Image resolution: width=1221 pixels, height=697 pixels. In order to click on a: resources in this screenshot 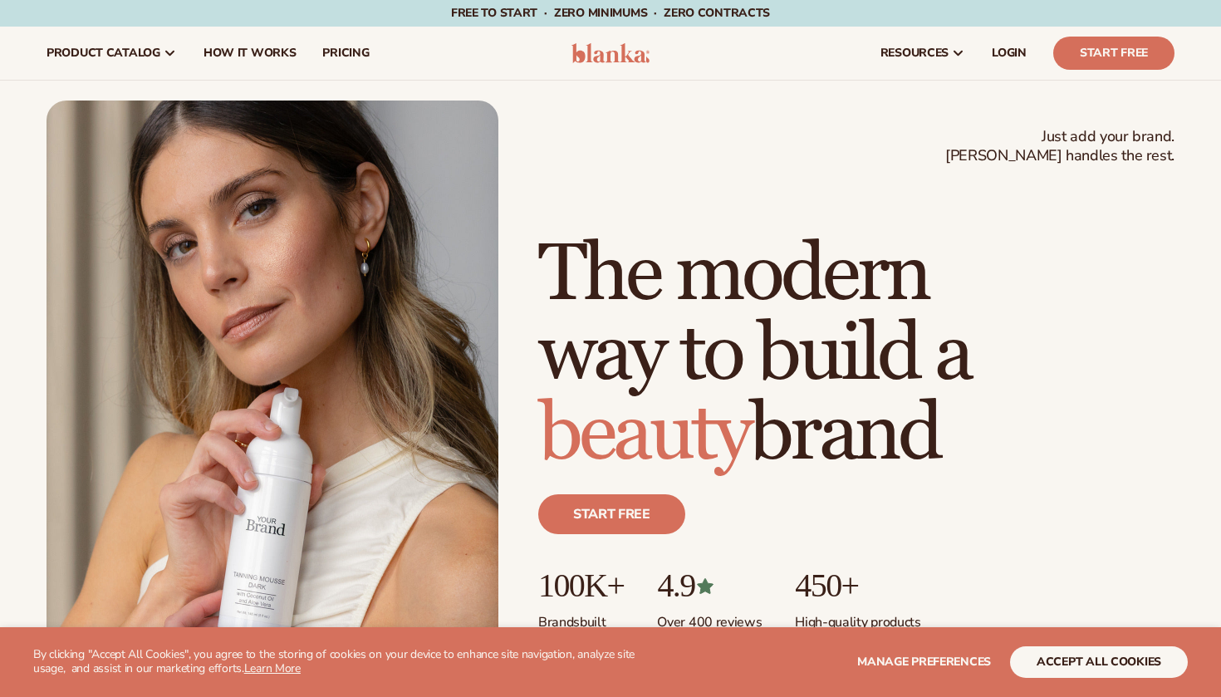, I will do `click(923, 53)`.